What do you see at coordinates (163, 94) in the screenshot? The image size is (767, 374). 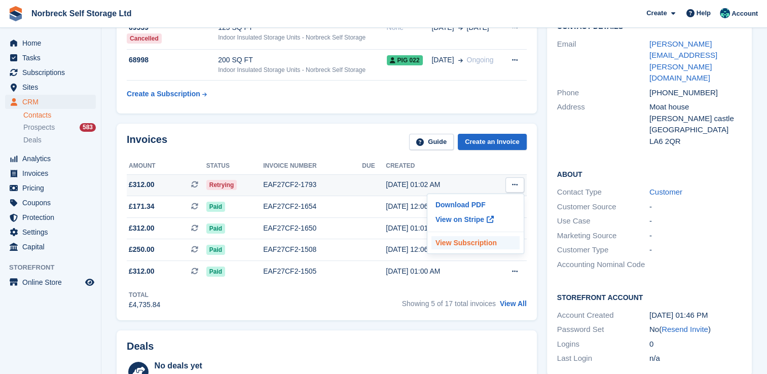 I see `div: Create a Subscription` at bounding box center [163, 94].